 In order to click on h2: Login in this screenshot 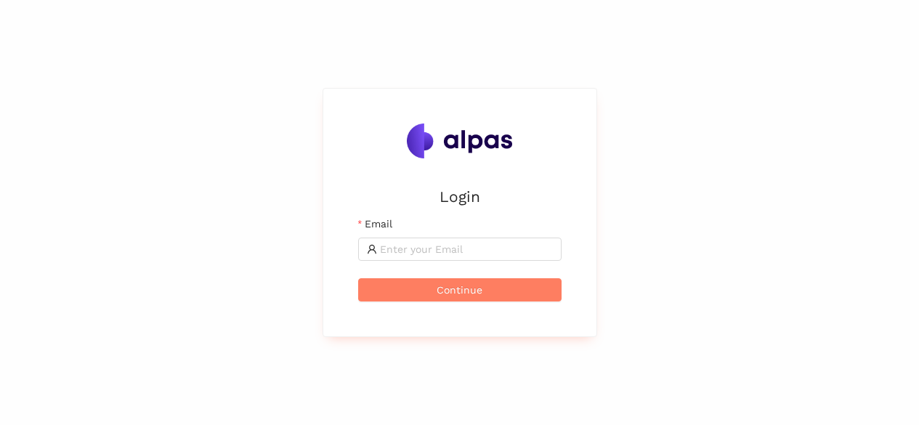, I will do `click(460, 196)`.